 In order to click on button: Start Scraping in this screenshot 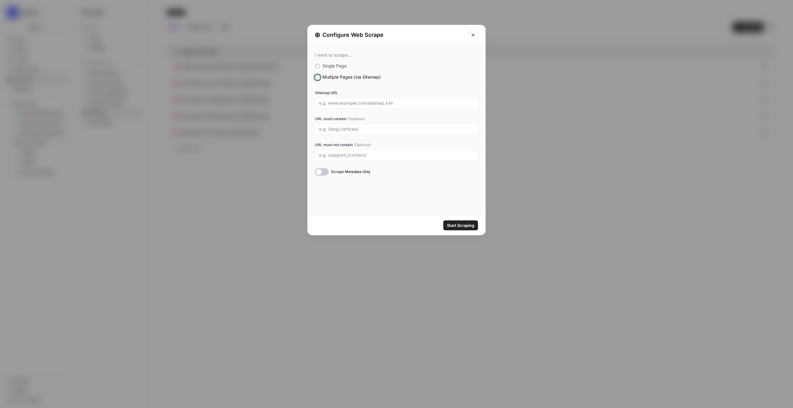, I will do `click(461, 225)`.